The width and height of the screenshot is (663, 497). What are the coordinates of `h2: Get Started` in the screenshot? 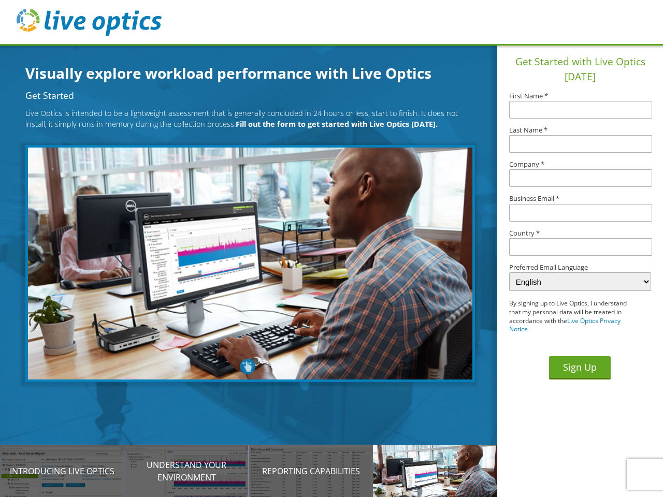 It's located at (247, 96).